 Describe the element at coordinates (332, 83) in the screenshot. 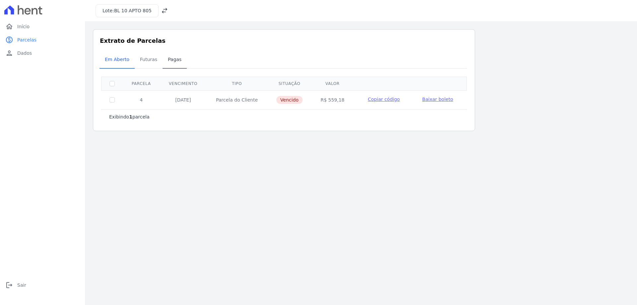

I see `th: Valor` at that location.